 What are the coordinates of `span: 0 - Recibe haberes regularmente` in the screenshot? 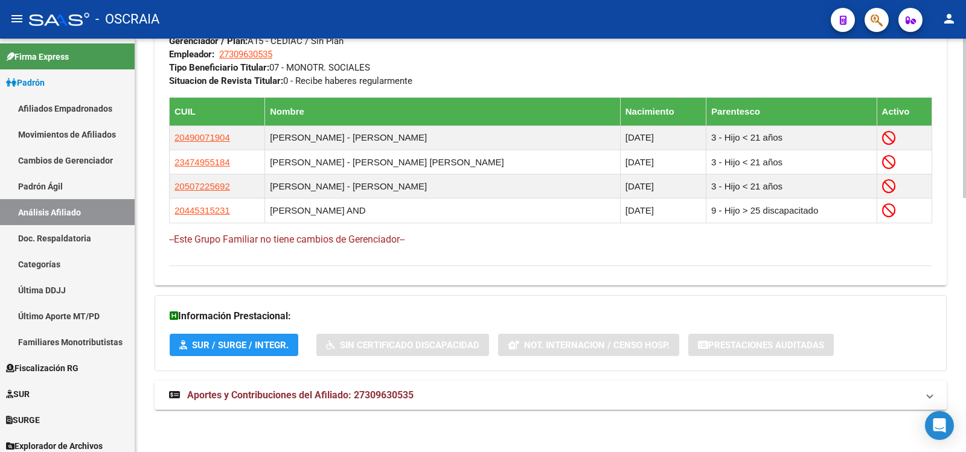 It's located at (290, 81).